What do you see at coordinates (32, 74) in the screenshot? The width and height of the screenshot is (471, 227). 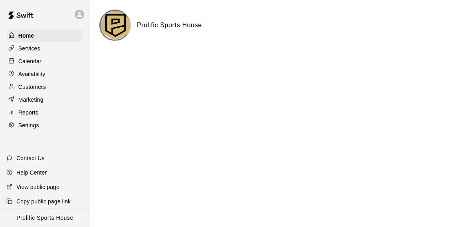 I see `p: Availability` at bounding box center [32, 74].